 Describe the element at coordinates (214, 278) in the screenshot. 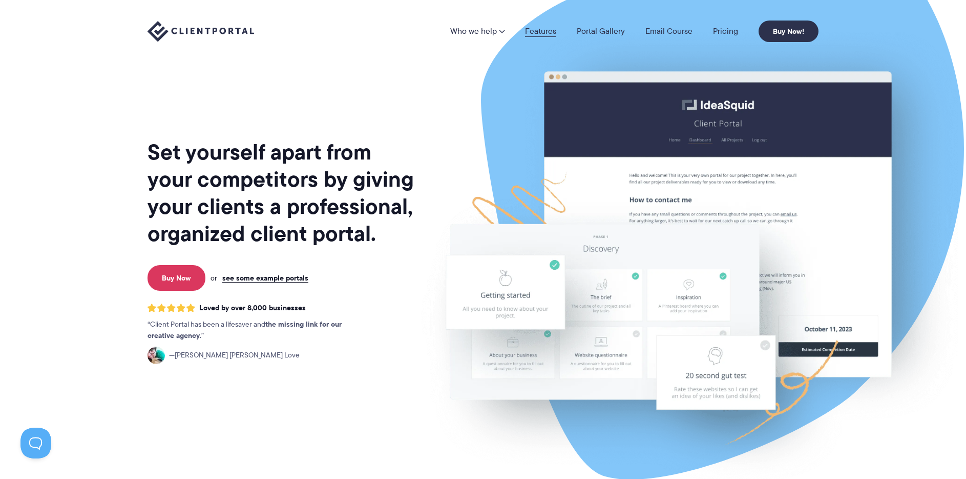

I see `span: or` at that location.